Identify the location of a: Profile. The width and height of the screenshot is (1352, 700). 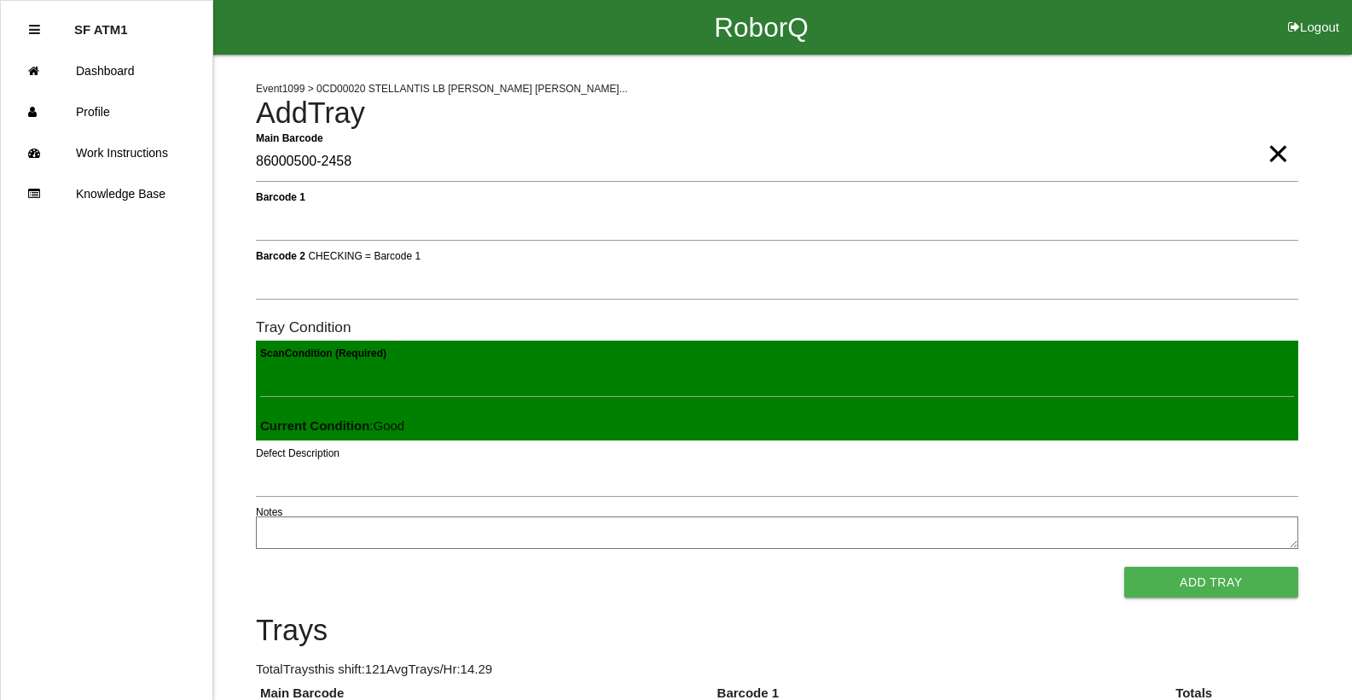
(107, 112).